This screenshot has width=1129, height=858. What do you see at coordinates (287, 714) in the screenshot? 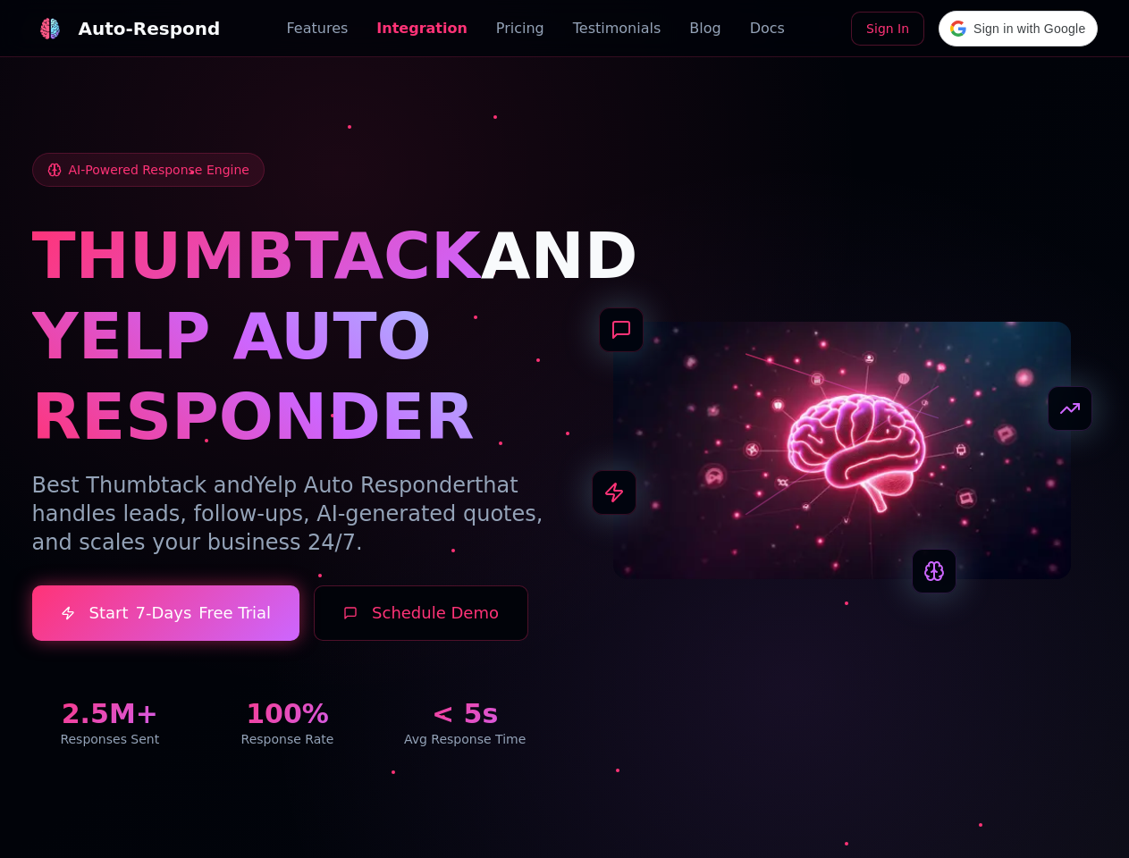
I see `div: 100%` at bounding box center [287, 714].